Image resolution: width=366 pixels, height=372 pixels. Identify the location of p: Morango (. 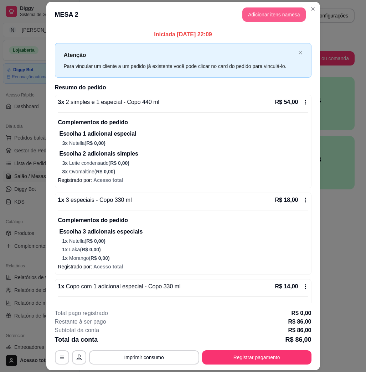
(185, 258).